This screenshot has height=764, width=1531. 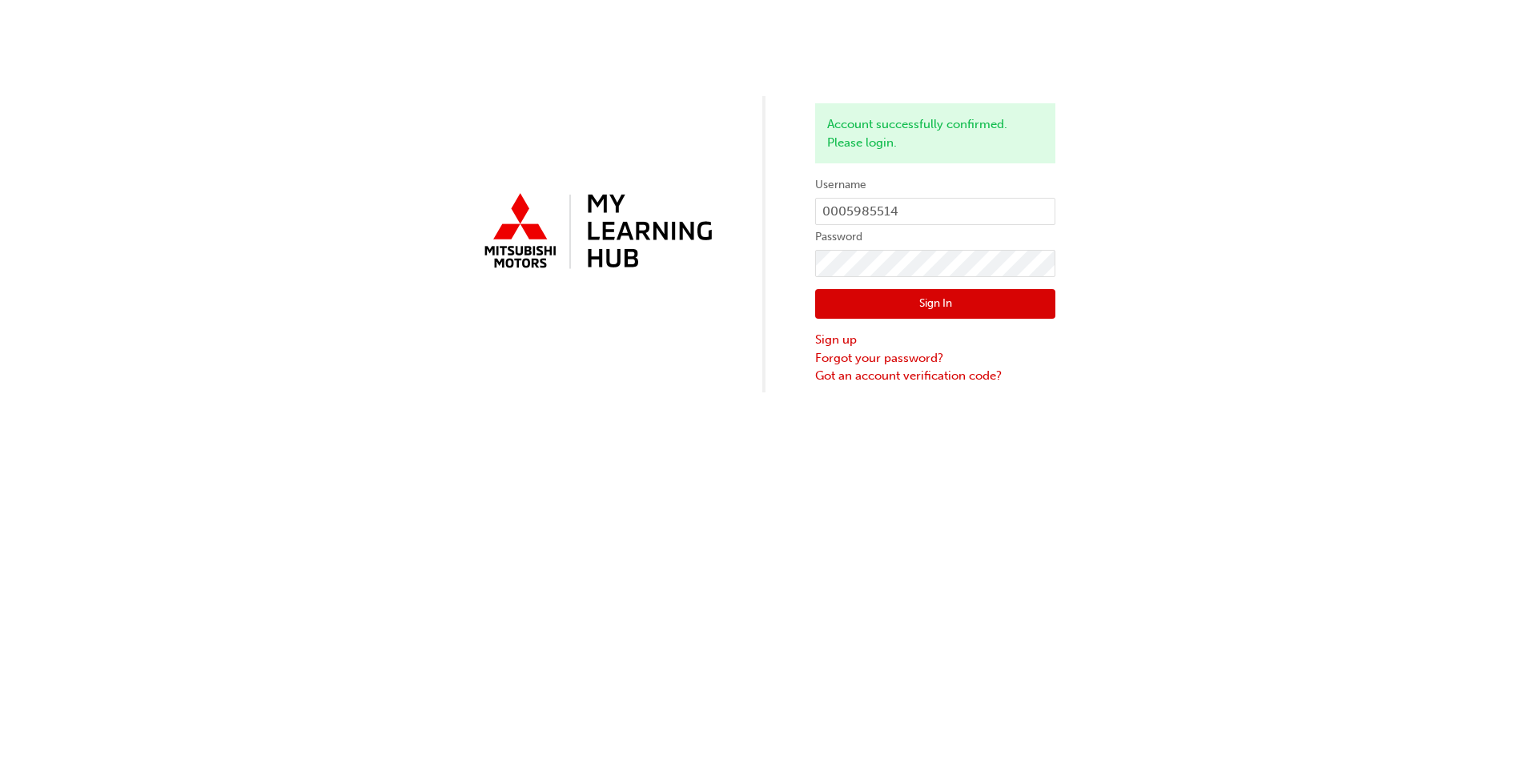 I want to click on label: Password, so click(x=935, y=237).